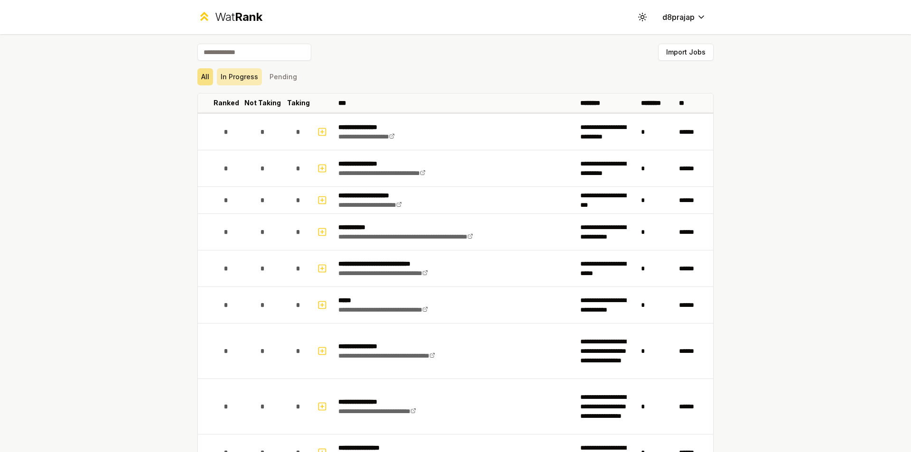  I want to click on button: Pending, so click(283, 77).